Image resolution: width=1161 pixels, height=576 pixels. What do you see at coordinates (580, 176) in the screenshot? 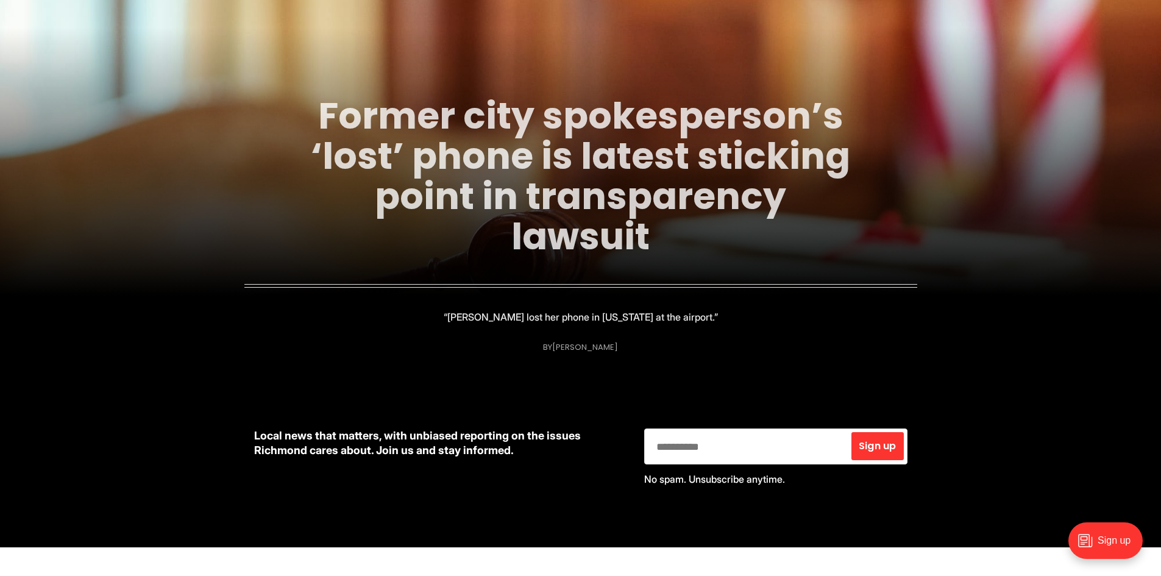
I see `a: Former city spokesperson’s ‘lost’ phone is latest sticking point in transparency lawsuit` at bounding box center [580, 176].